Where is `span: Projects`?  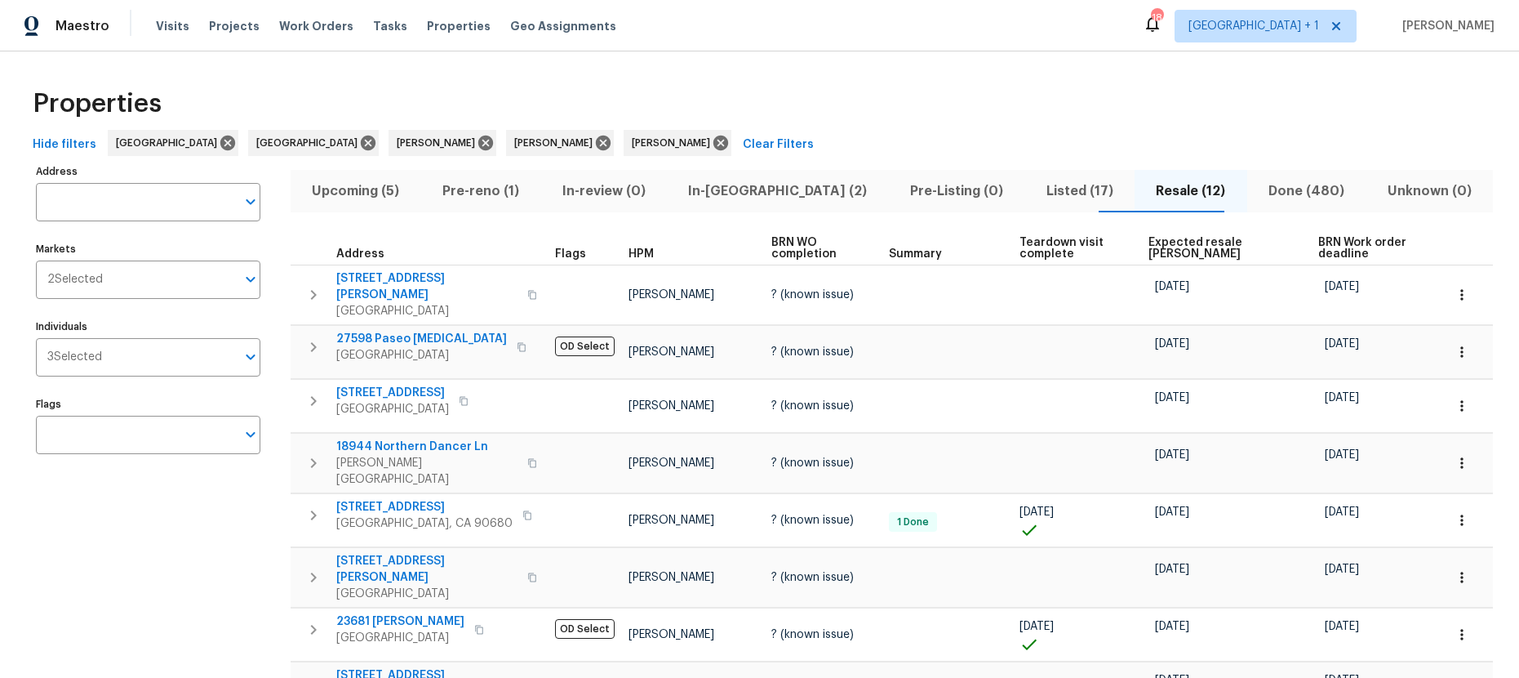 span: Projects is located at coordinates (234, 26).